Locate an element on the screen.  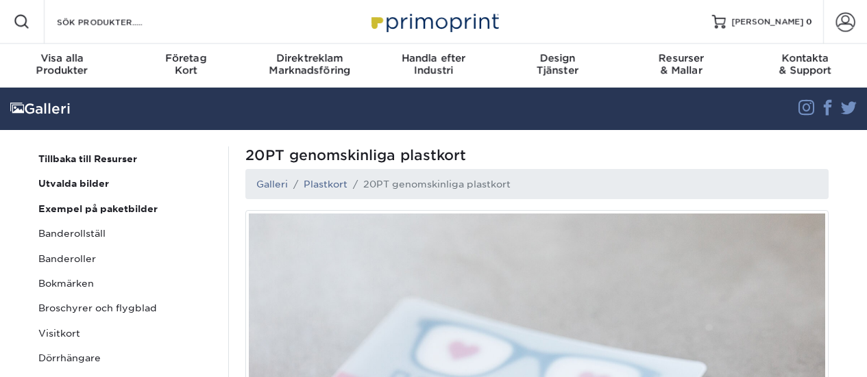
a: FöretagKort is located at coordinates (186, 66).